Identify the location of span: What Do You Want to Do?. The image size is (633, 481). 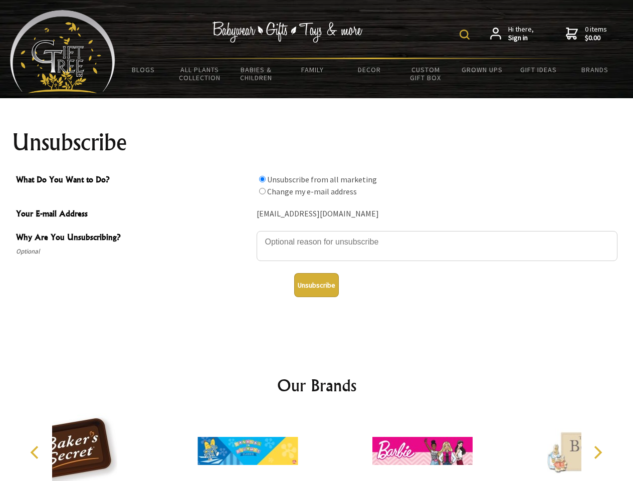
(134, 180).